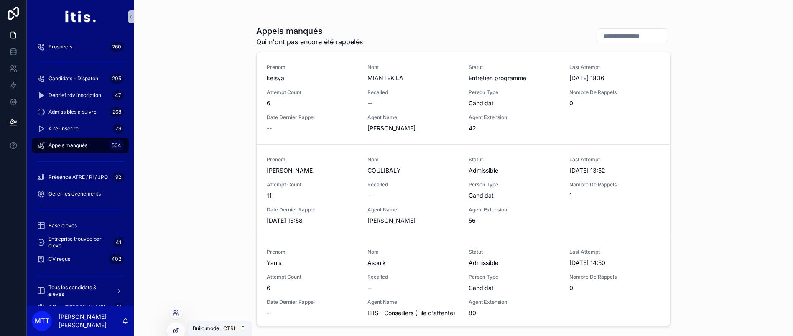  Describe the element at coordinates (413, 313) in the screenshot. I see `span: ITIS - Conseillers (File d'attente)` at that location.